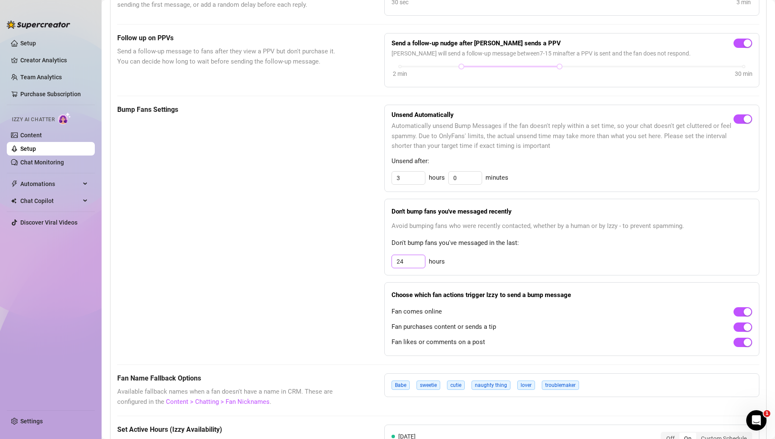 The height and width of the screenshot is (439, 775). Describe the element at coordinates (417, 312) in the screenshot. I see `span: Fan comes online` at that location.